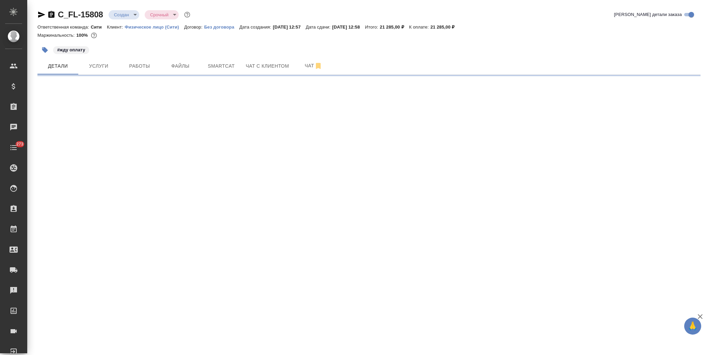 This screenshot has height=355, width=708. I want to click on p: Сити, so click(99, 27).